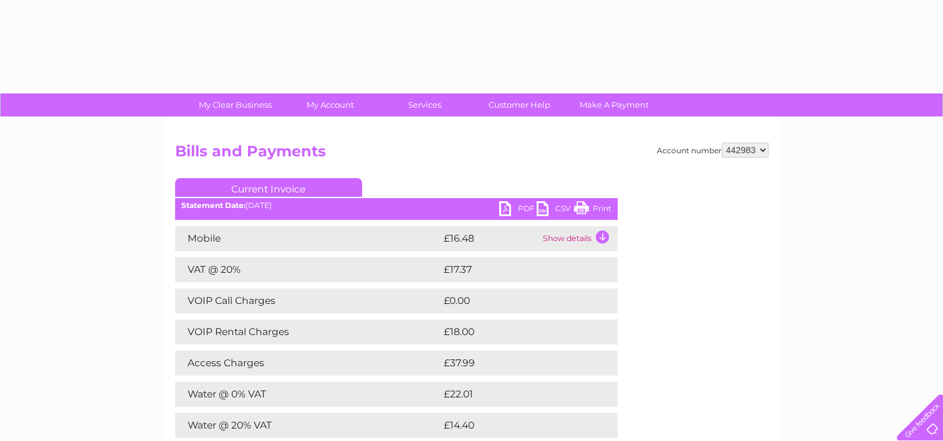 The width and height of the screenshot is (943, 441). What do you see at coordinates (593, 210) in the screenshot?
I see `a: Print` at bounding box center [593, 210].